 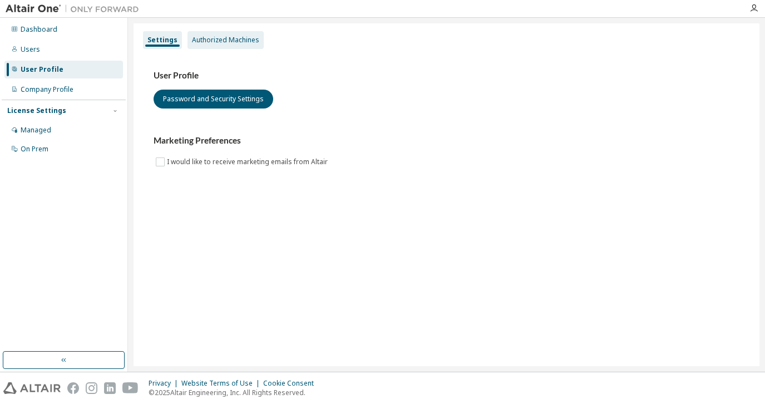 I want to click on div: Privacy, so click(x=165, y=383).